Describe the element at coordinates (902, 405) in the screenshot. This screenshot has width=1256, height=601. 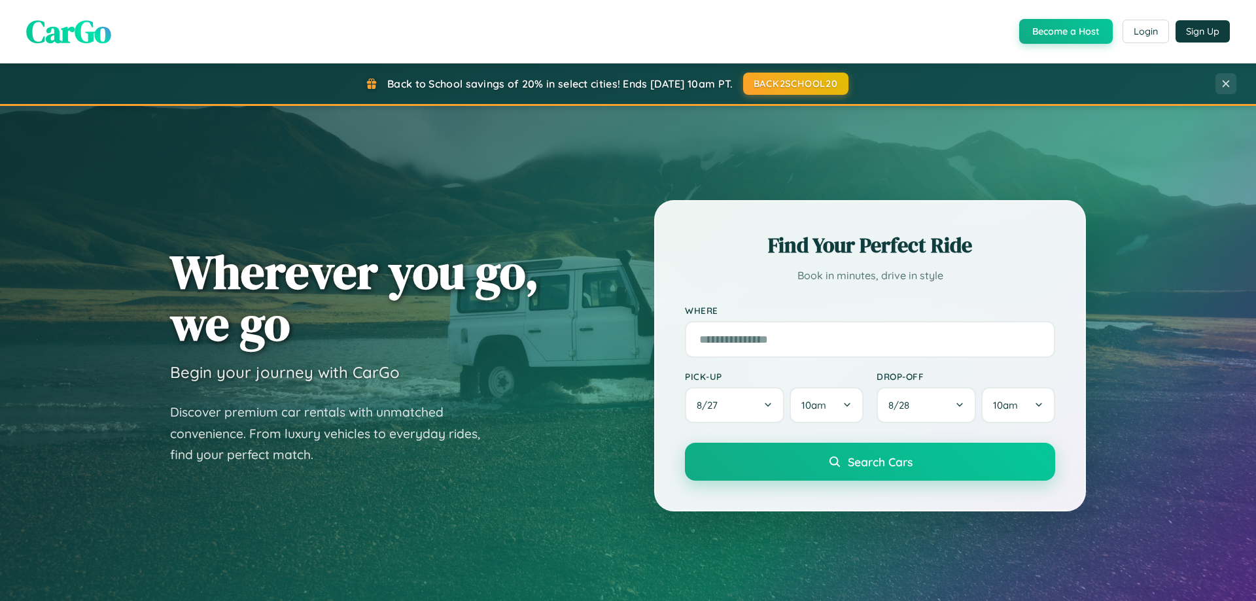
I see `span: 8 / 28` at that location.